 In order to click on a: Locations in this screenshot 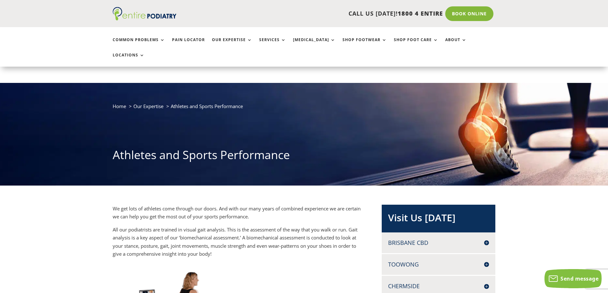, I will do `click(129, 60)`.